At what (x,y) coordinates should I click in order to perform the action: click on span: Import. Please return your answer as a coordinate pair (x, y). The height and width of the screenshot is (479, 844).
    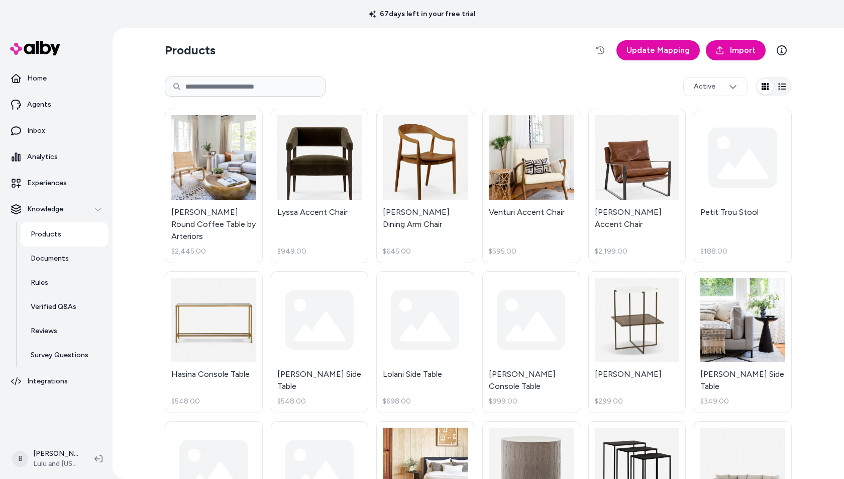
    Looking at the image, I should click on (743, 50).